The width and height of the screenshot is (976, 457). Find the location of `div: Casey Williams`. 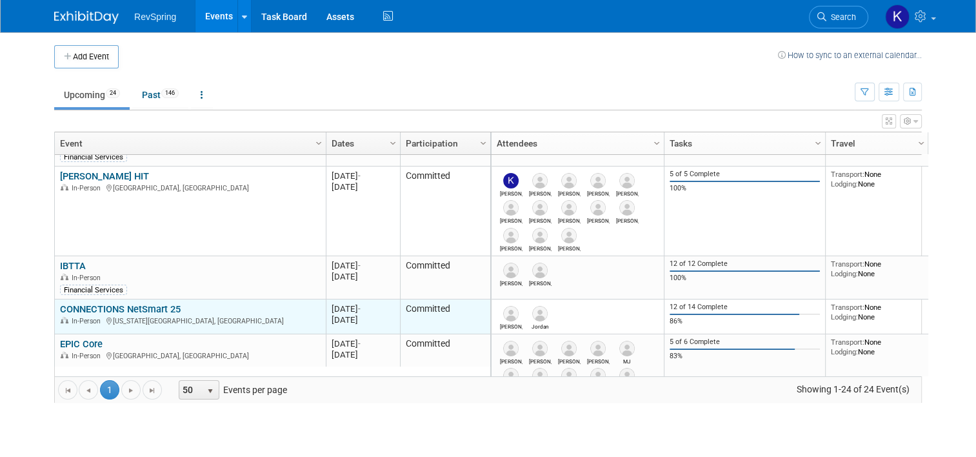

div: Casey Williams is located at coordinates (511, 360).